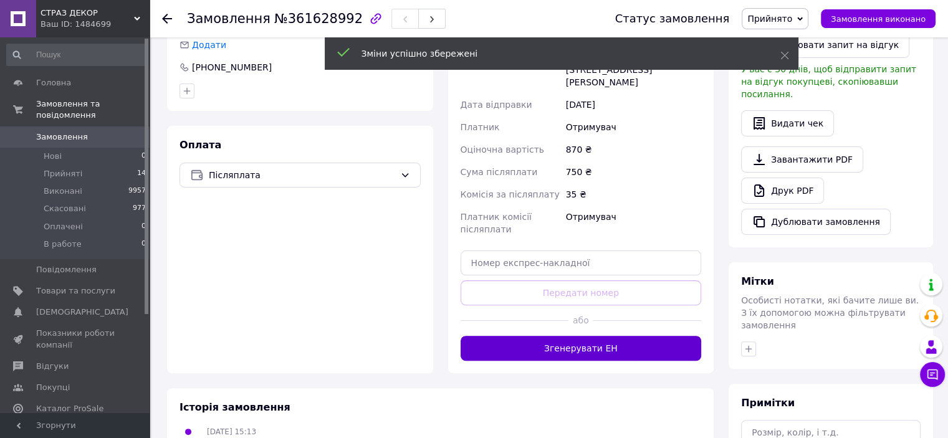 The height and width of the screenshot is (438, 948). Describe the element at coordinates (139, 209) in the screenshot. I see `span: 977` at that location.